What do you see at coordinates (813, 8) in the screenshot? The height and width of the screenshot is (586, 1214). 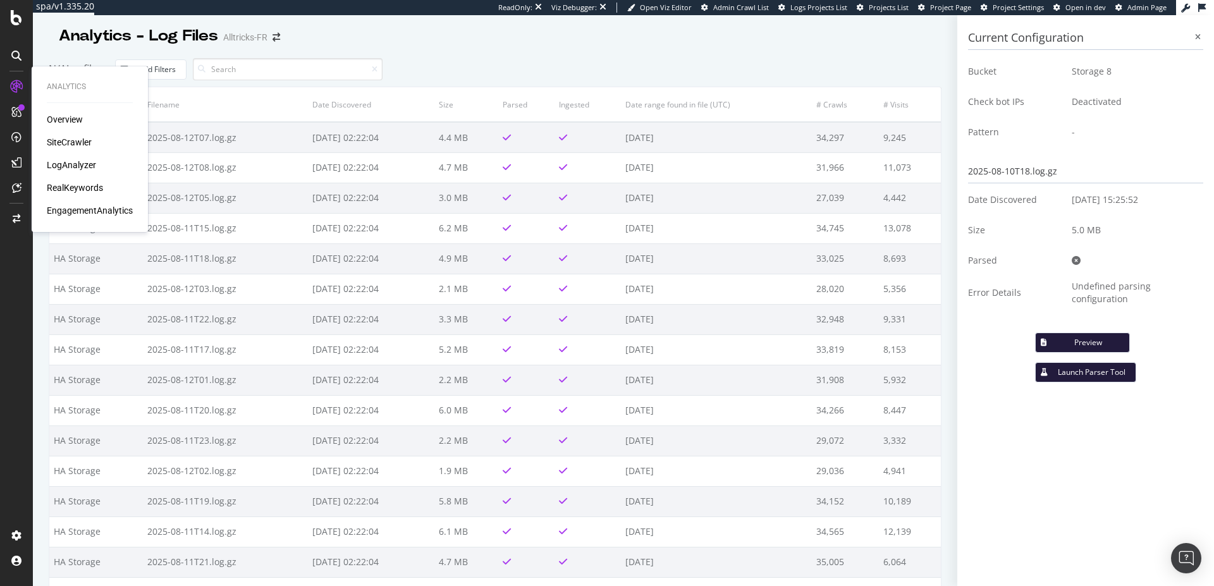 I see `a: Logs Projects List` at bounding box center [813, 8].